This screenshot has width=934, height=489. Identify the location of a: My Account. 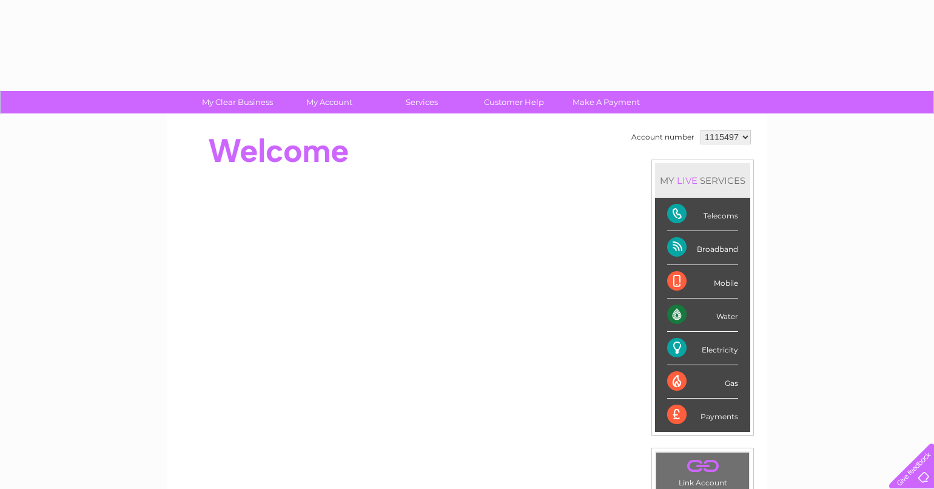
(329, 102).